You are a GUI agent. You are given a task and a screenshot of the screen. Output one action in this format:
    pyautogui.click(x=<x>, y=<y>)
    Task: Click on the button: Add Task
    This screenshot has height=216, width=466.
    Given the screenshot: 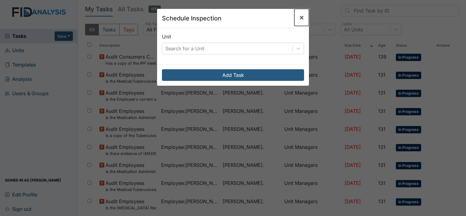 What is the action you would take?
    pyautogui.click(x=233, y=75)
    